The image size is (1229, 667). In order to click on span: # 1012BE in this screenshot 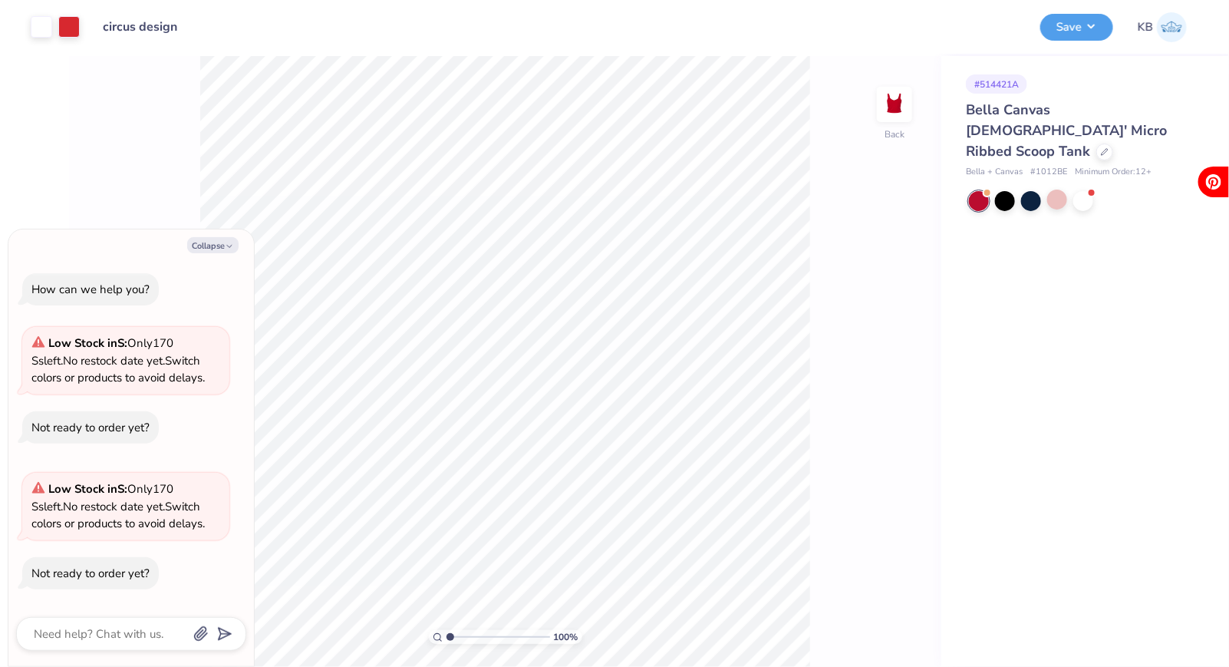, I will do `click(1048, 172)`.